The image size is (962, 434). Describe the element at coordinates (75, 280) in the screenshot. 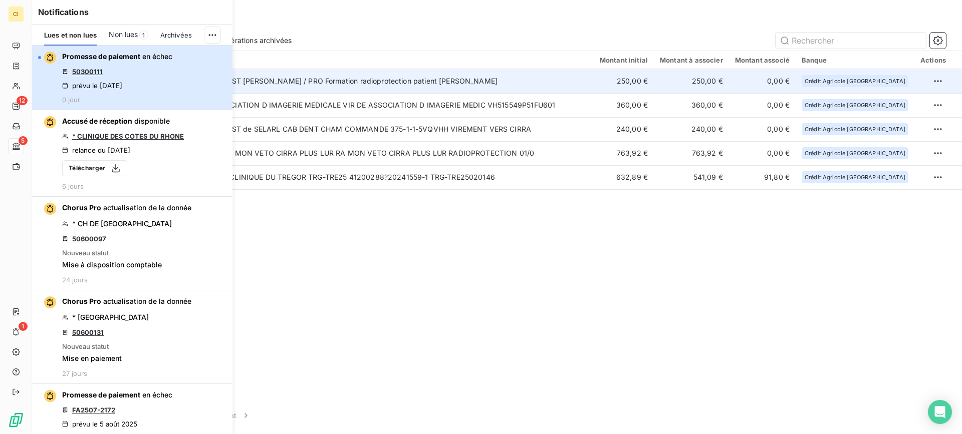

I see `span: 24 jours` at that location.